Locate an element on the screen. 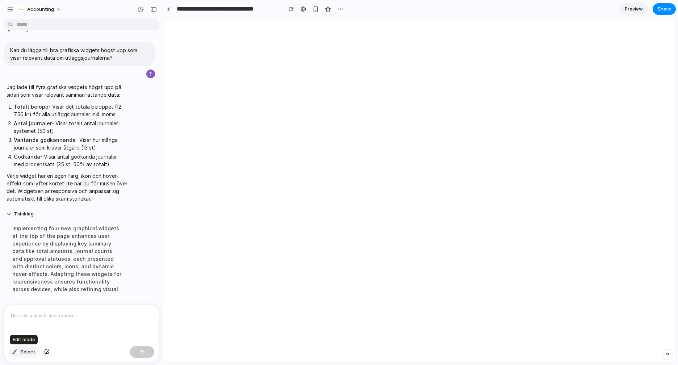  span: Share is located at coordinates (665, 9).